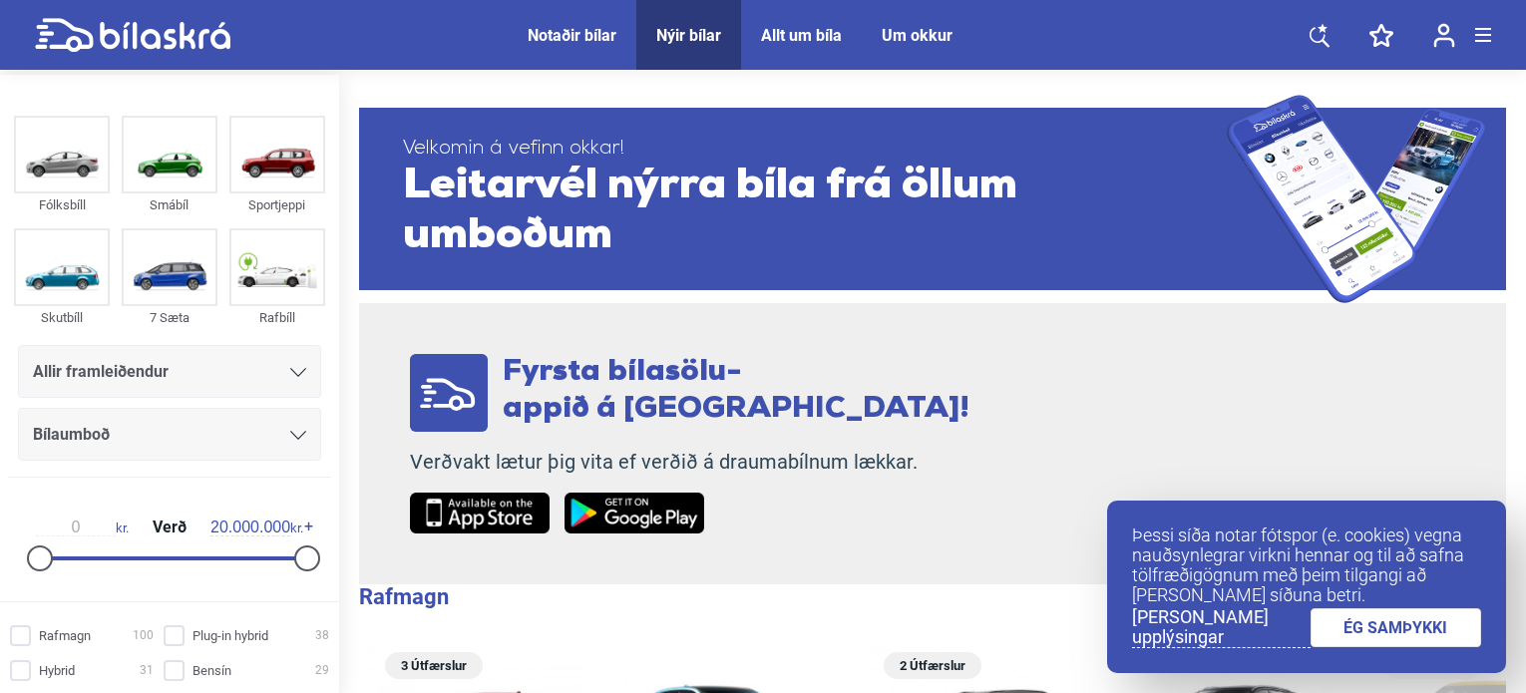 This screenshot has height=693, width=1526. I want to click on span: 3 Útfærslur, so click(434, 665).